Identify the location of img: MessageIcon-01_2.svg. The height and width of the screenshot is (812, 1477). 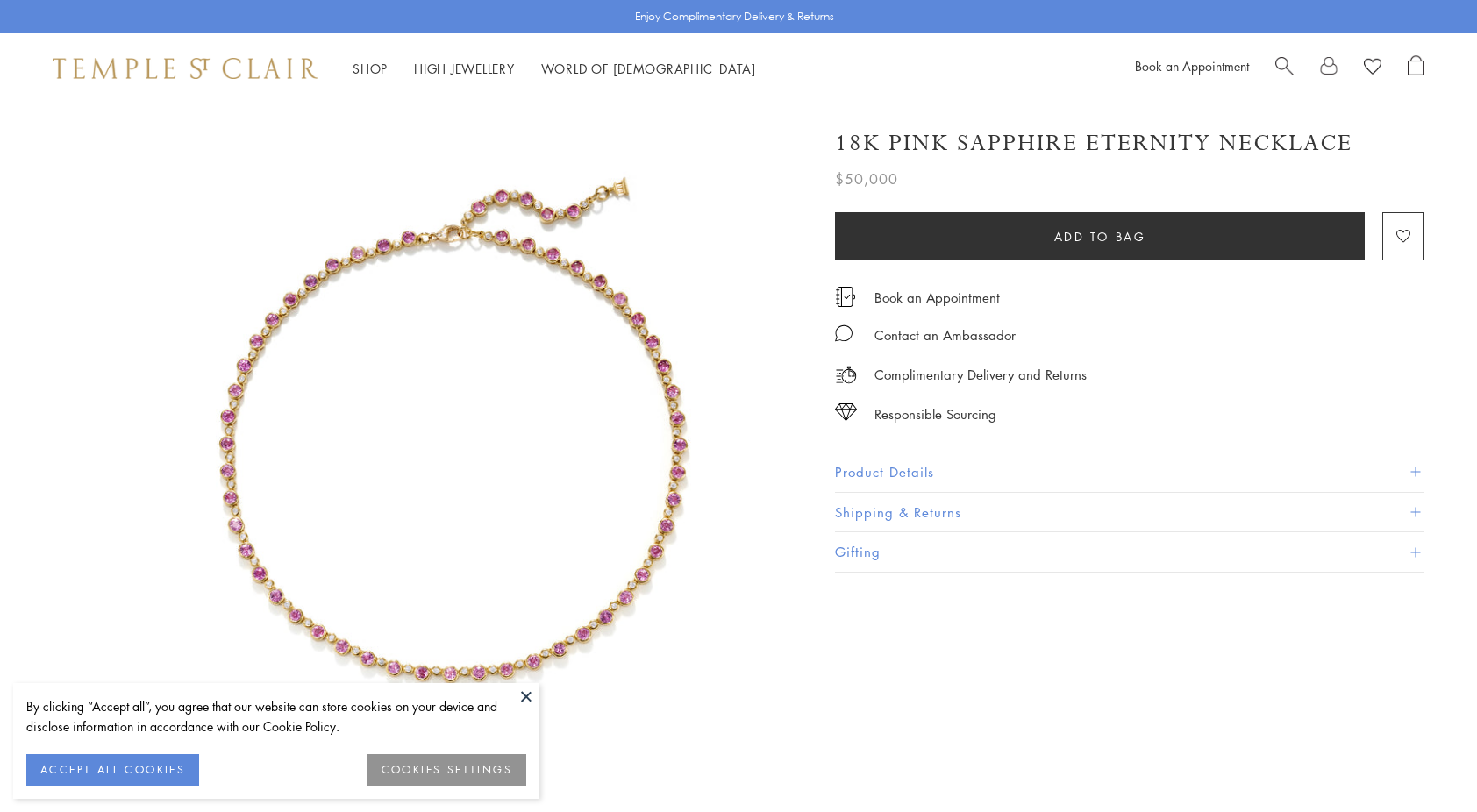
(844, 333).